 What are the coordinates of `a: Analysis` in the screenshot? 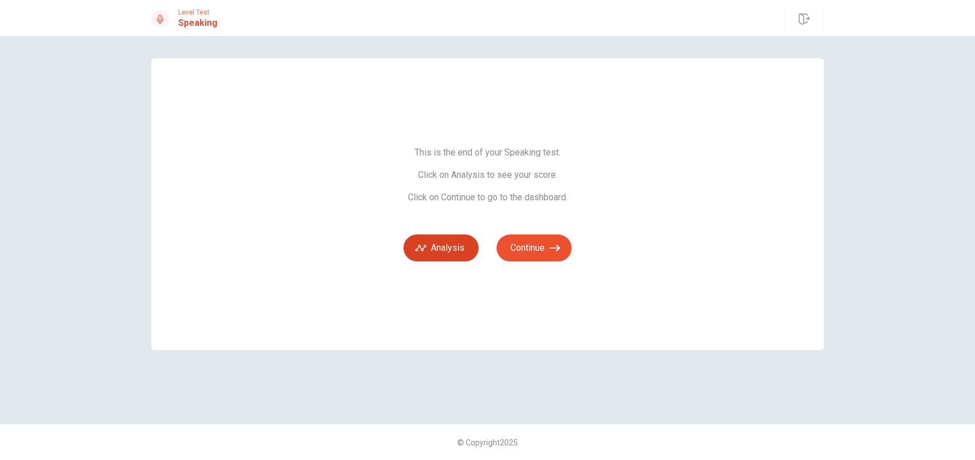 It's located at (441, 248).